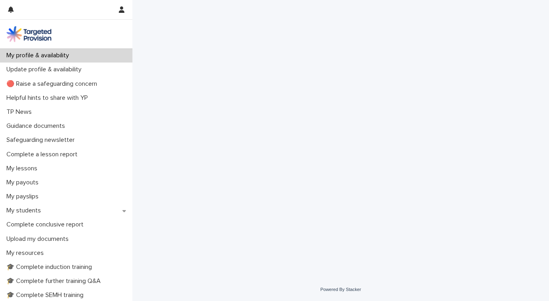 This screenshot has height=301, width=549. Describe the element at coordinates (53, 84) in the screenshot. I see `p: 🔴 Raise a safeguarding concern` at that location.